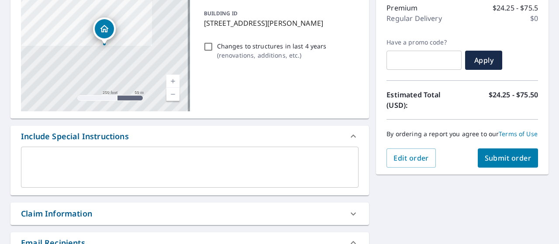  What do you see at coordinates (173, 94) in the screenshot?
I see `a: Current Level 17, Zoom Out` at bounding box center [173, 94].